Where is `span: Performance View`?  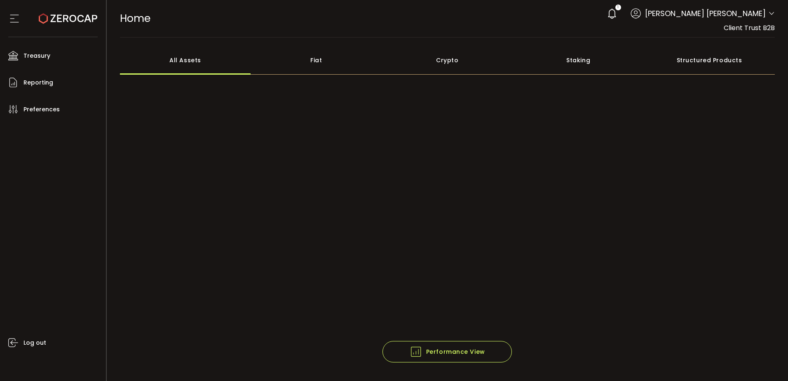 span: Performance View is located at coordinates (447, 351).